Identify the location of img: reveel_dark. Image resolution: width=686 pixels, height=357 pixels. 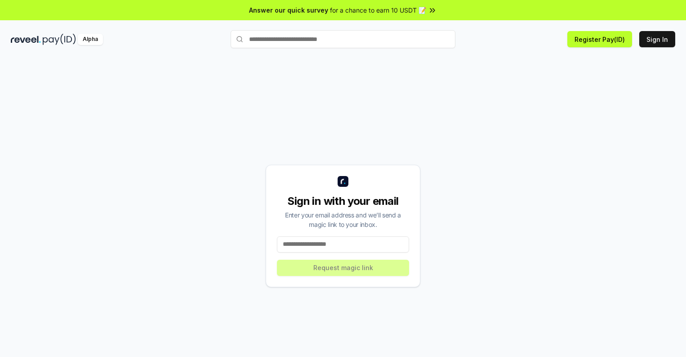
(26, 39).